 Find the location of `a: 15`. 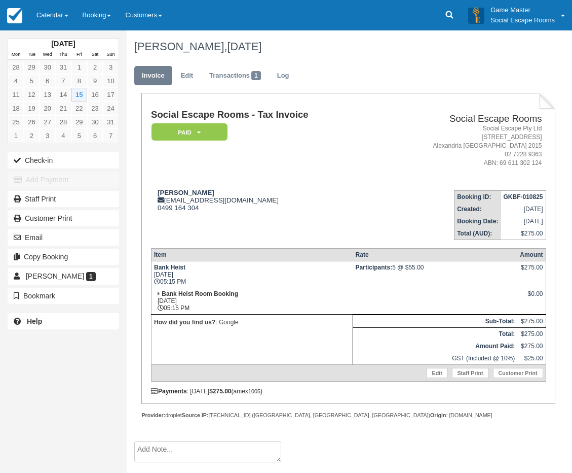

a: 15 is located at coordinates (79, 94).